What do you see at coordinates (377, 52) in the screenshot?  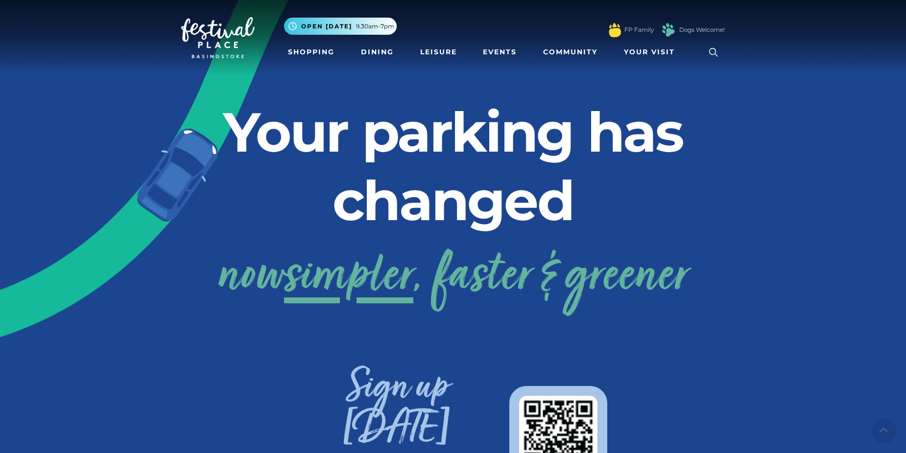 I see `a: Dining` at bounding box center [377, 52].